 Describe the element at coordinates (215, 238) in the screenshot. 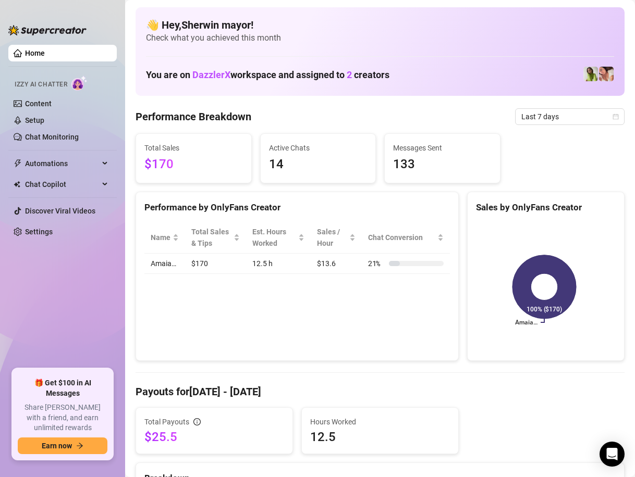

I see `th: Total Sales & Tips` at that location.